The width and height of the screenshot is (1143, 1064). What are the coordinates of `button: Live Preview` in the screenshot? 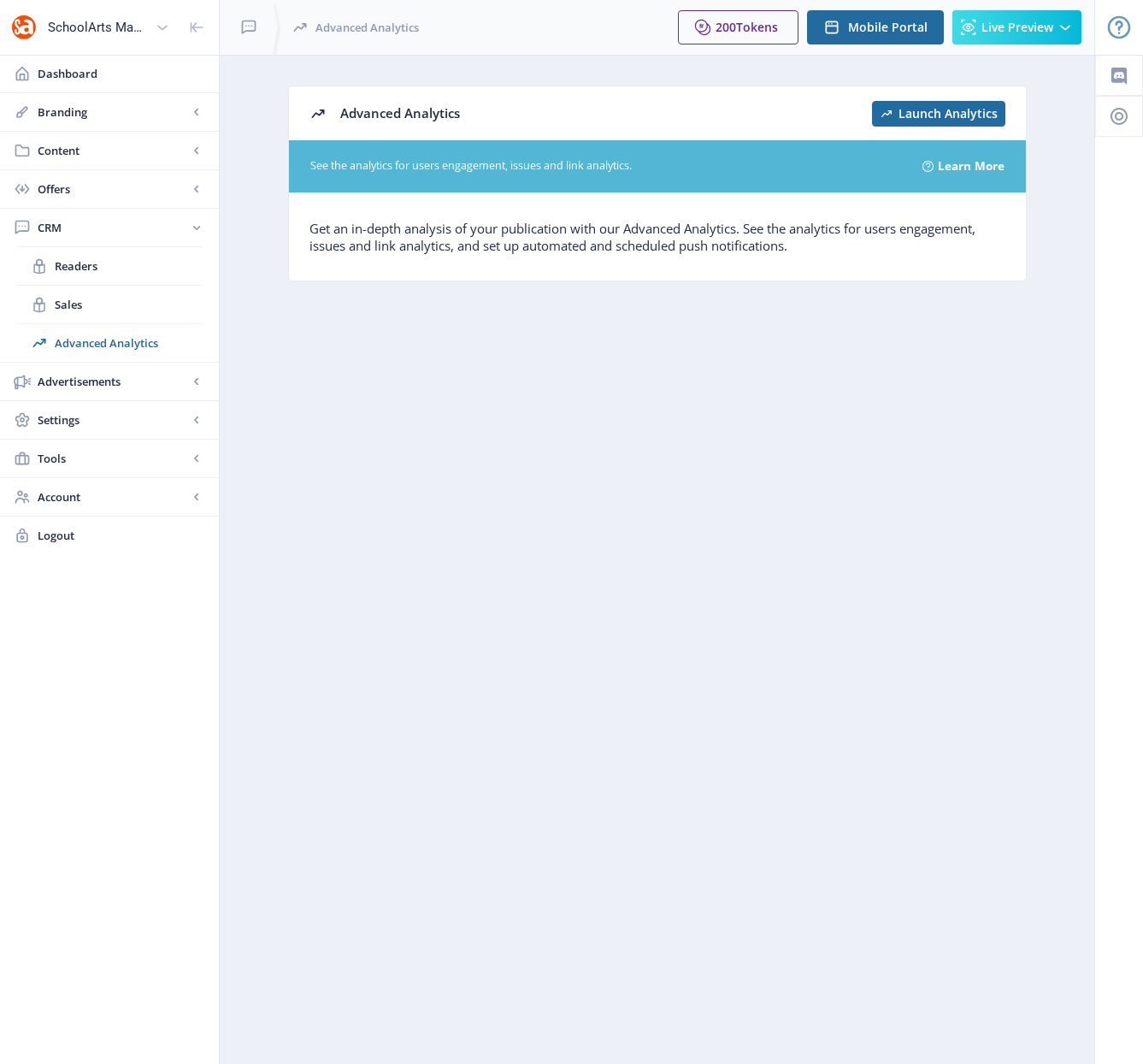 It's located at (1016, 27).